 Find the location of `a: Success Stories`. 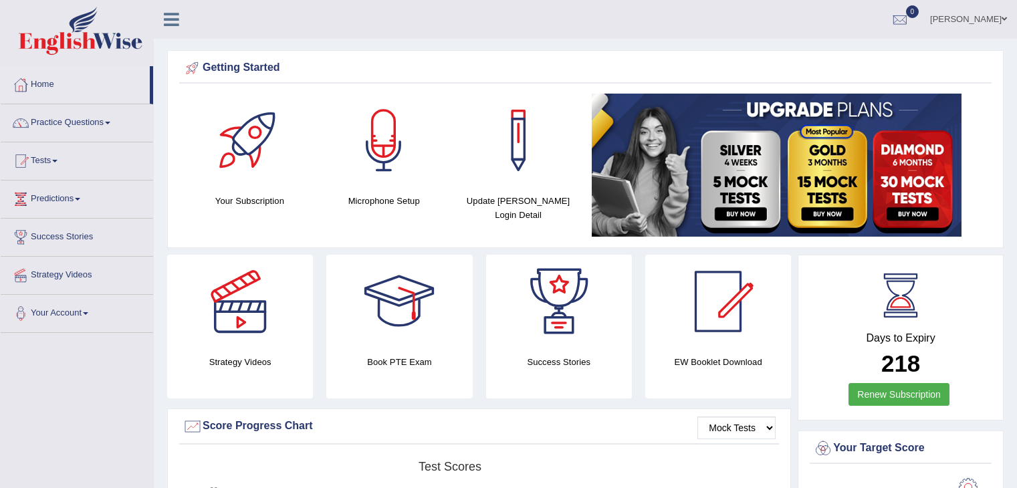

a: Success Stories is located at coordinates (77, 235).